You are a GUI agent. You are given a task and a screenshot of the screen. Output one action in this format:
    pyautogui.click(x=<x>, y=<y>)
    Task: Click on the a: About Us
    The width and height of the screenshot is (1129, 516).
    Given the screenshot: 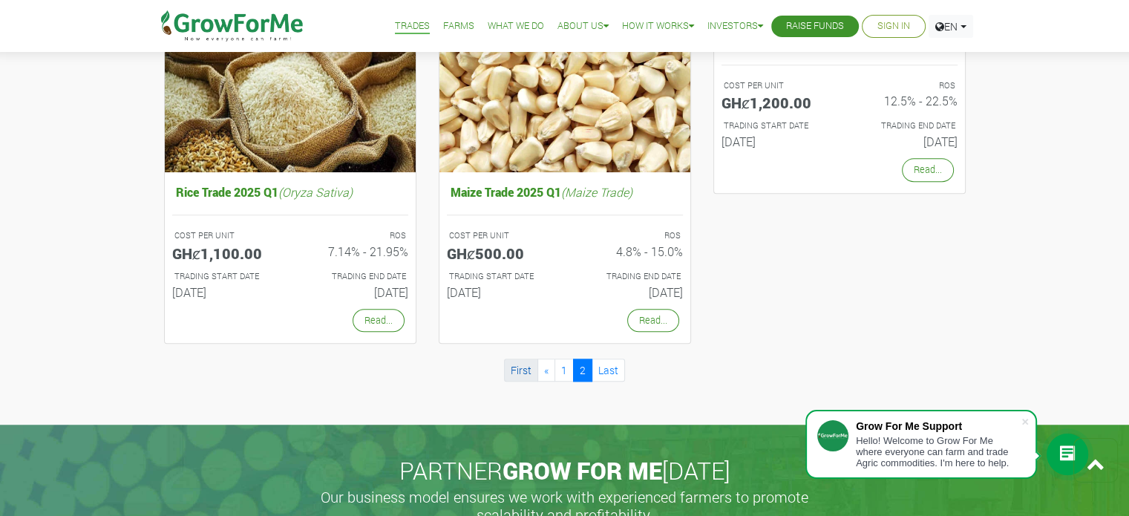 What is the action you would take?
    pyautogui.click(x=583, y=26)
    